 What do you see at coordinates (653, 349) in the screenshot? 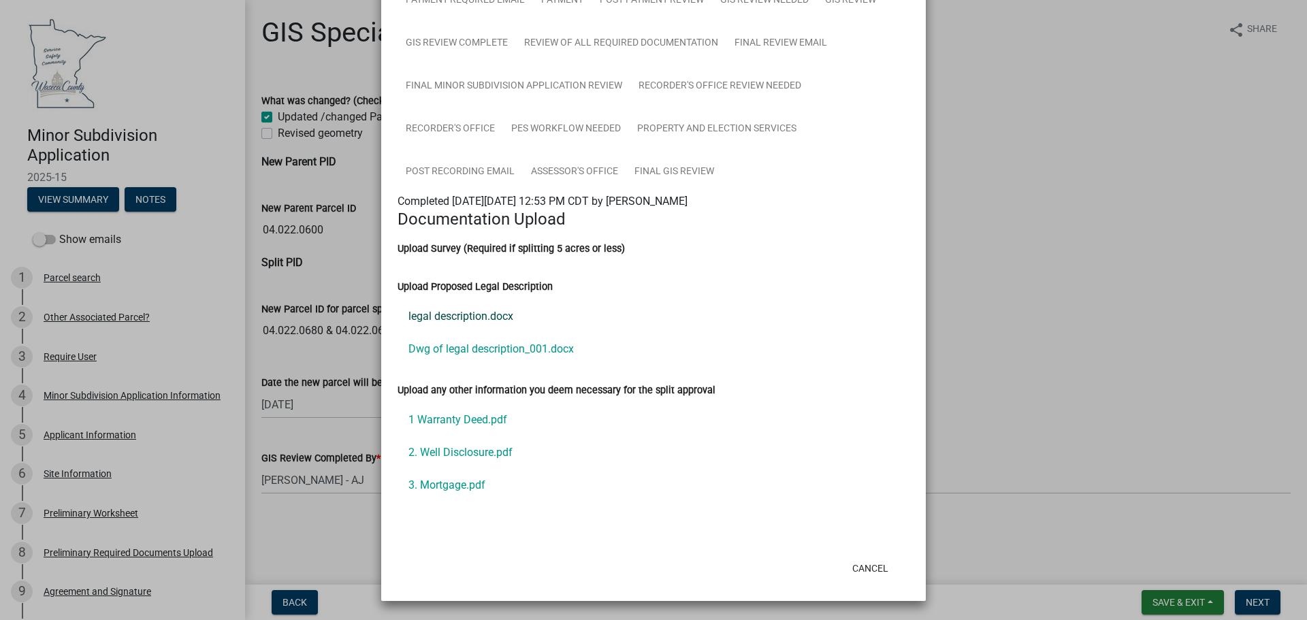
I see `a: Dwg of legal description_001.docx` at bounding box center [653, 349].